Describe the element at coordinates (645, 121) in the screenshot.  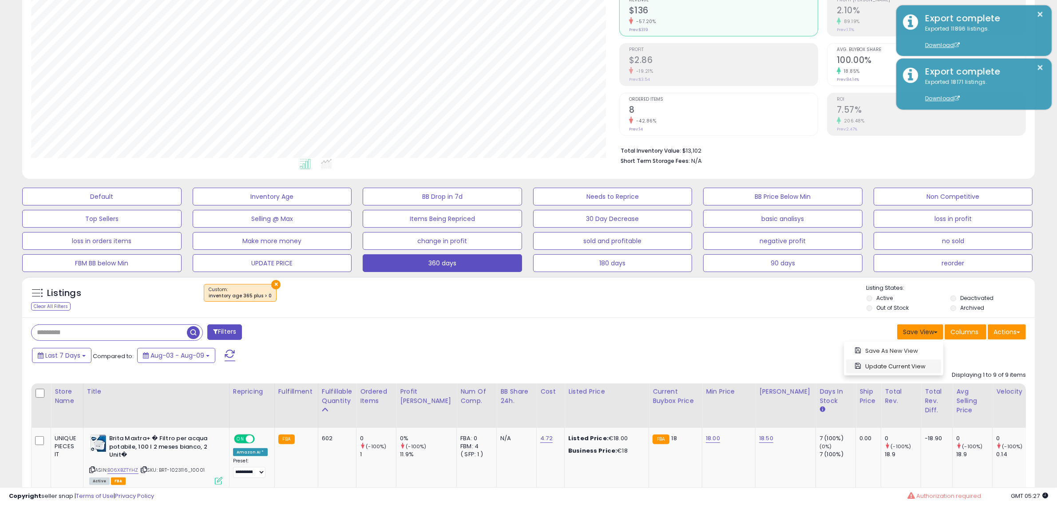
I see `small: -42.86%` at that location.